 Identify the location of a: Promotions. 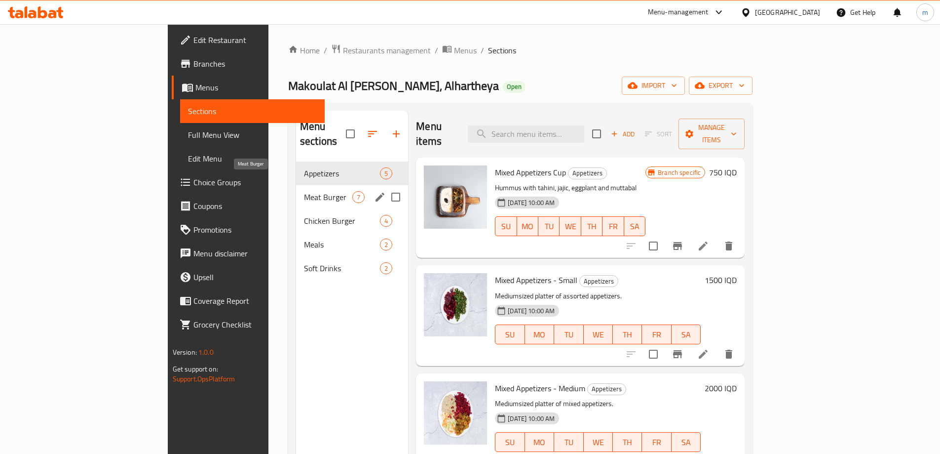
(248, 230).